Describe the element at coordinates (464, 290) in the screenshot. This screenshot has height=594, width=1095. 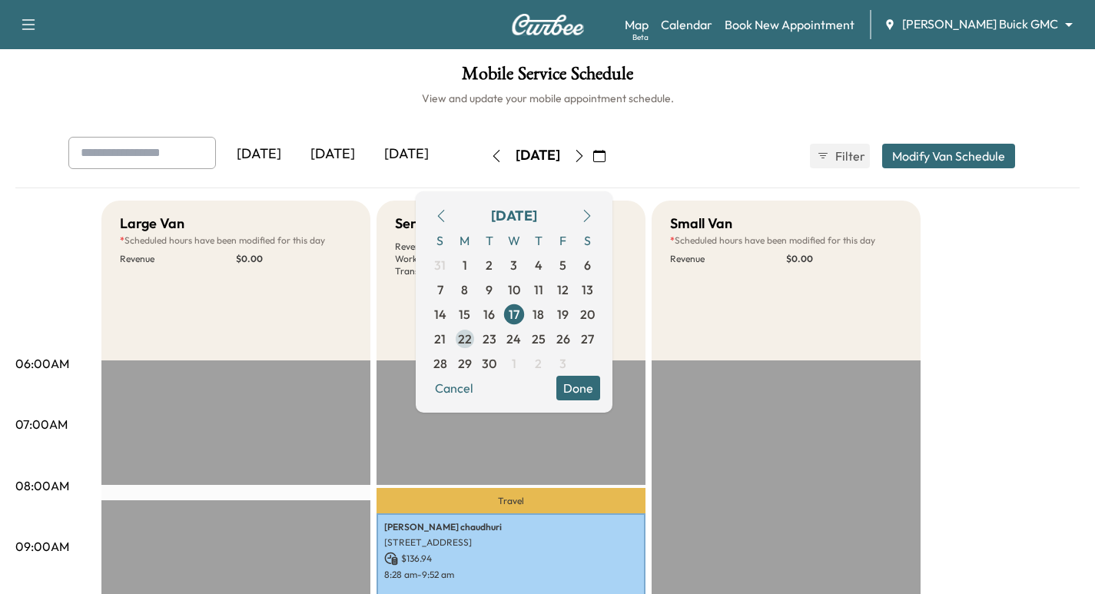
I see `span: 8` at that location.